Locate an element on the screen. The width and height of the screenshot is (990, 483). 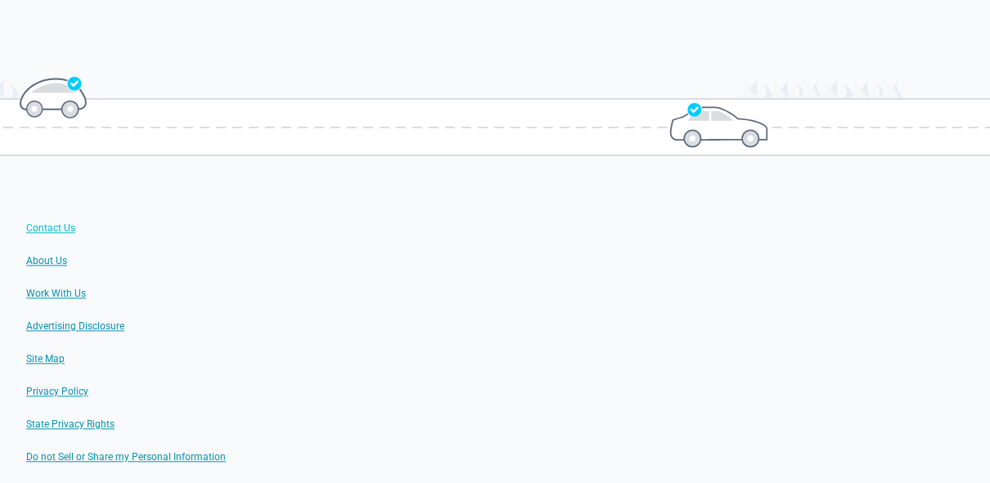
a: About Us is located at coordinates (47, 261).